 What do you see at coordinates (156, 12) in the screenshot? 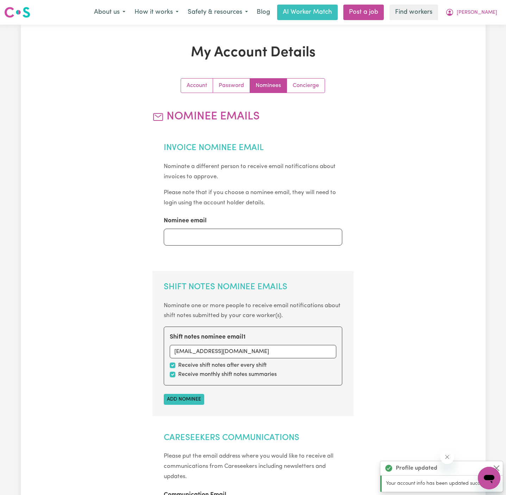
I see `button: How it works` at bounding box center [156, 12].